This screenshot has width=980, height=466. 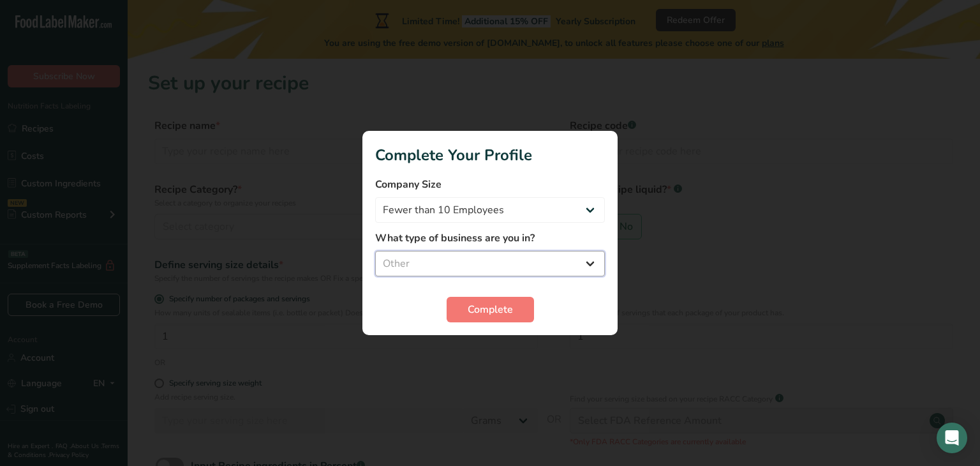 What do you see at coordinates (952, 438) in the screenshot?
I see `div: Open Intercom Messenger` at bounding box center [952, 438].